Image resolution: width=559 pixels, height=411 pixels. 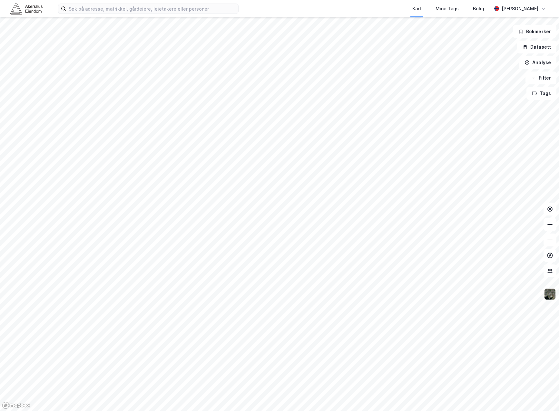 What do you see at coordinates (478, 9) in the screenshot?
I see `div: Bolig` at bounding box center [478, 9].